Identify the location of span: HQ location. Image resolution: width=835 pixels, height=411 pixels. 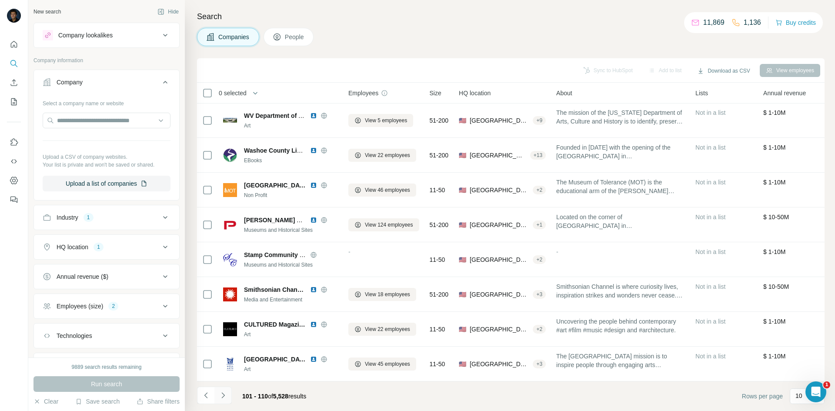
(475, 93).